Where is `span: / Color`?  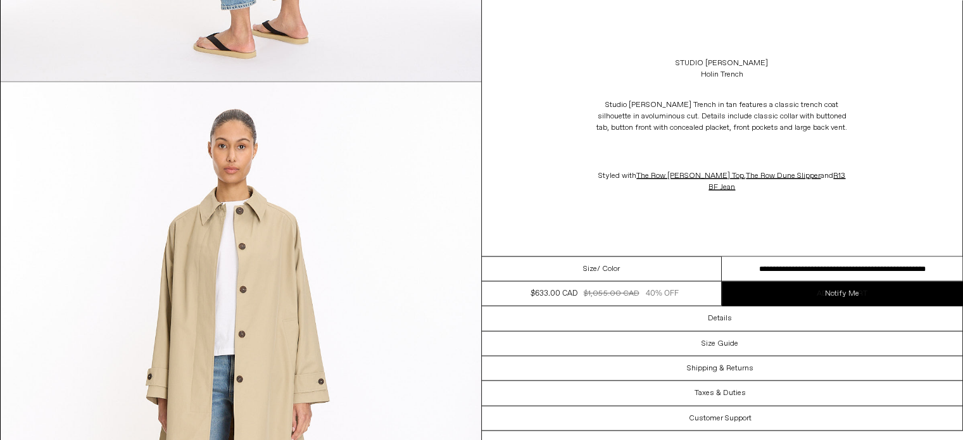
span: / Color is located at coordinates (608, 268).